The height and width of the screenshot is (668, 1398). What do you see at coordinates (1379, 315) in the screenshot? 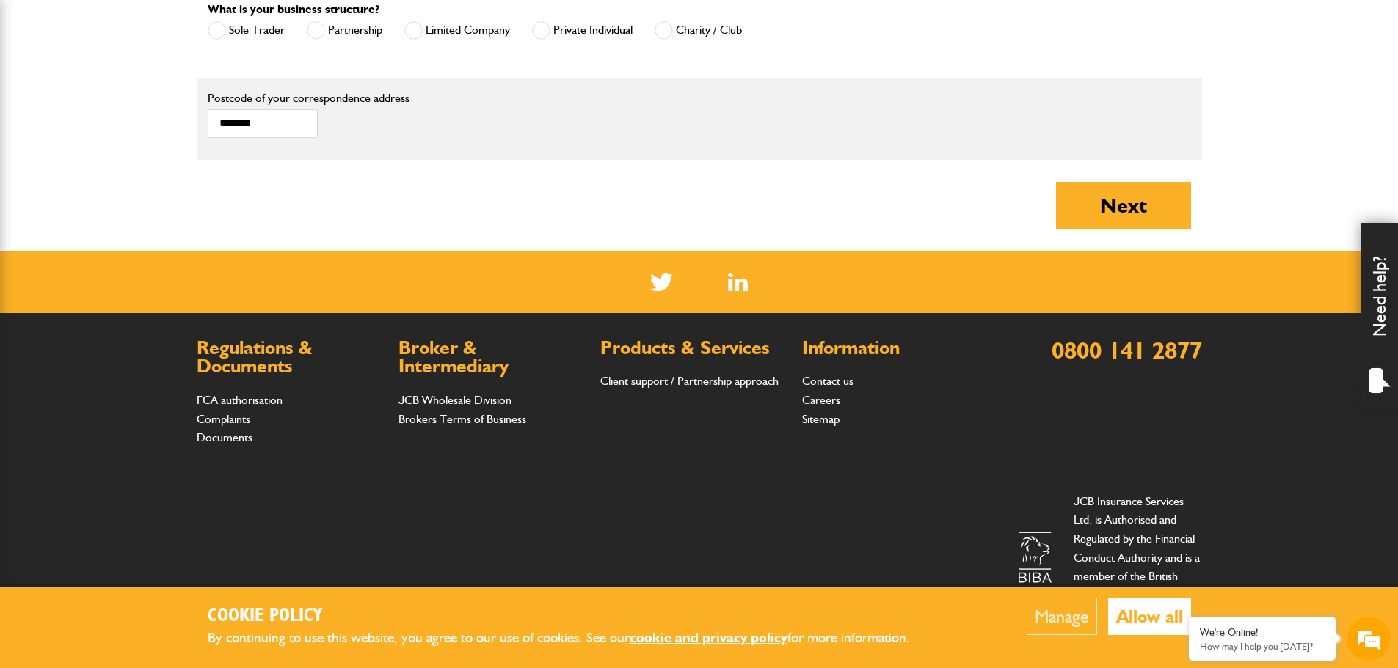
I see `div: Need help?` at bounding box center [1379, 315].